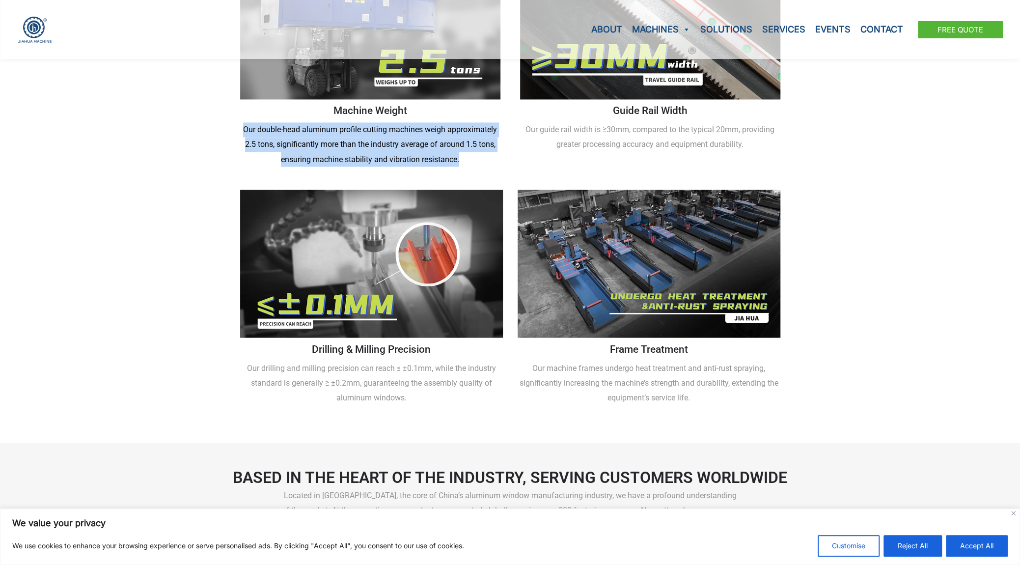 This screenshot has height=565, width=1020. Describe the element at coordinates (510, 478) in the screenshot. I see `h2: Based in the Heart of the Industry, Serving Customers Worldwide` at that location.